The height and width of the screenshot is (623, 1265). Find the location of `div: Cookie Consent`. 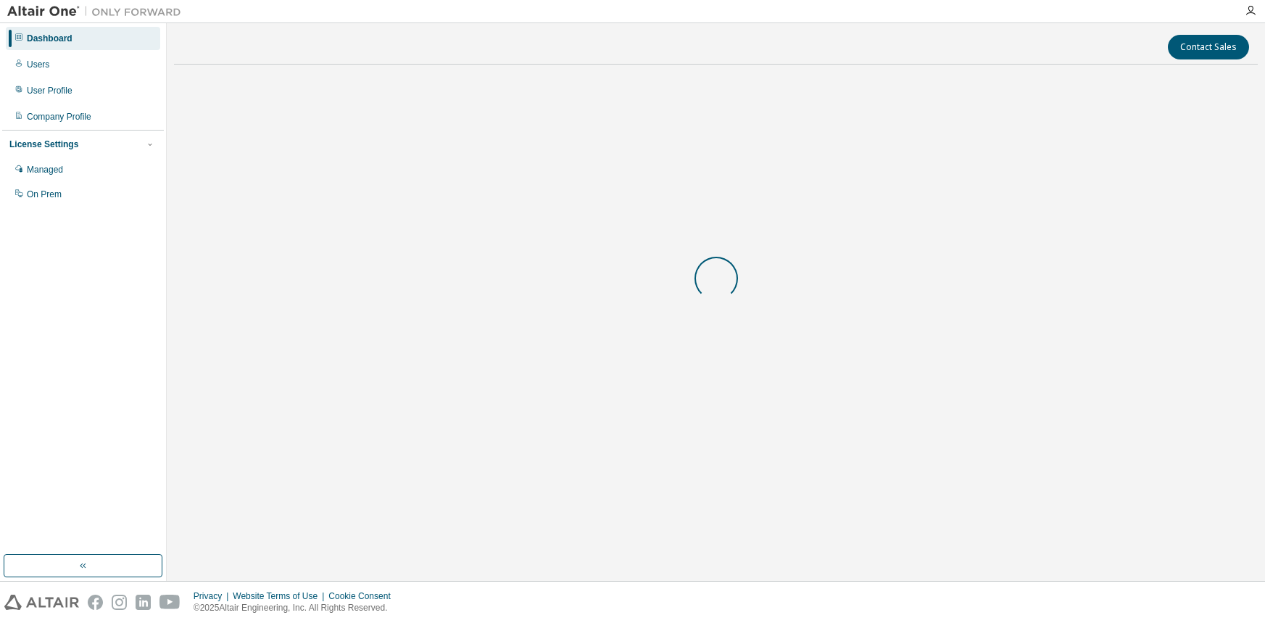

div: Cookie Consent is located at coordinates (363, 596).